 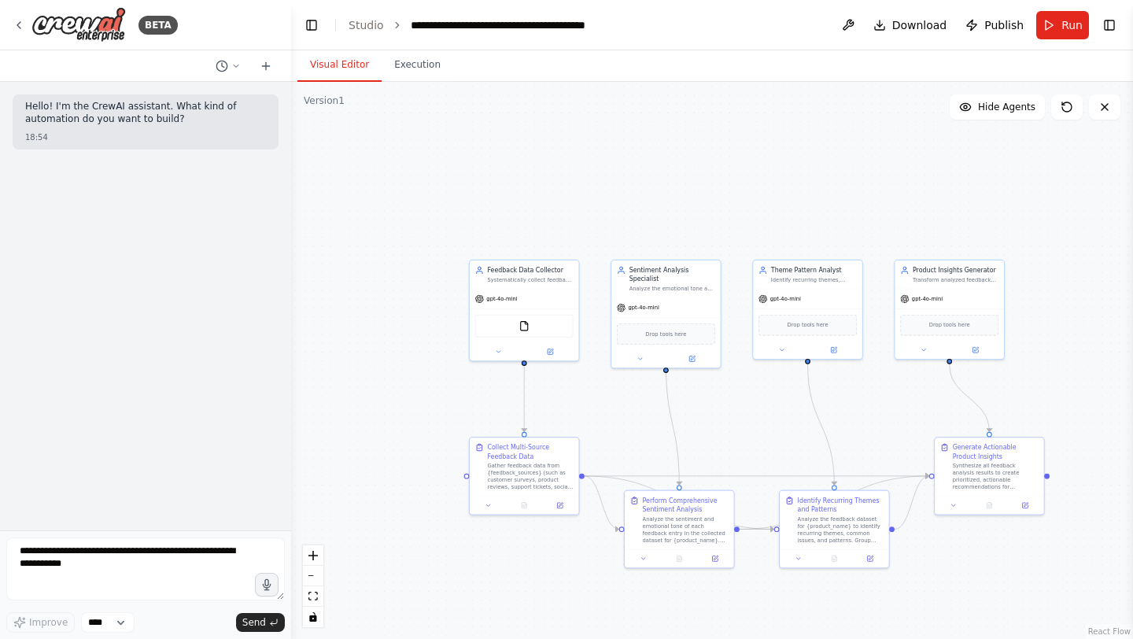 What do you see at coordinates (997, 107) in the screenshot?
I see `button: Hide Agents` at bounding box center [997, 107].